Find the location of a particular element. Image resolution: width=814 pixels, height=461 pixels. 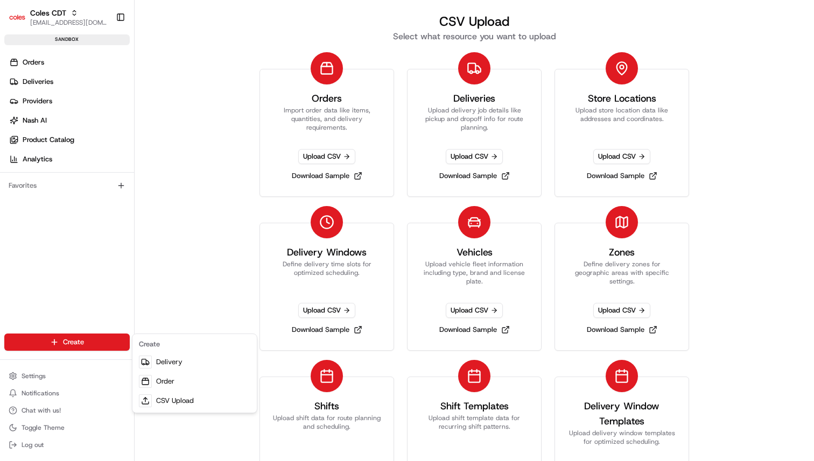

span: Chat with us! is located at coordinates (41, 411).